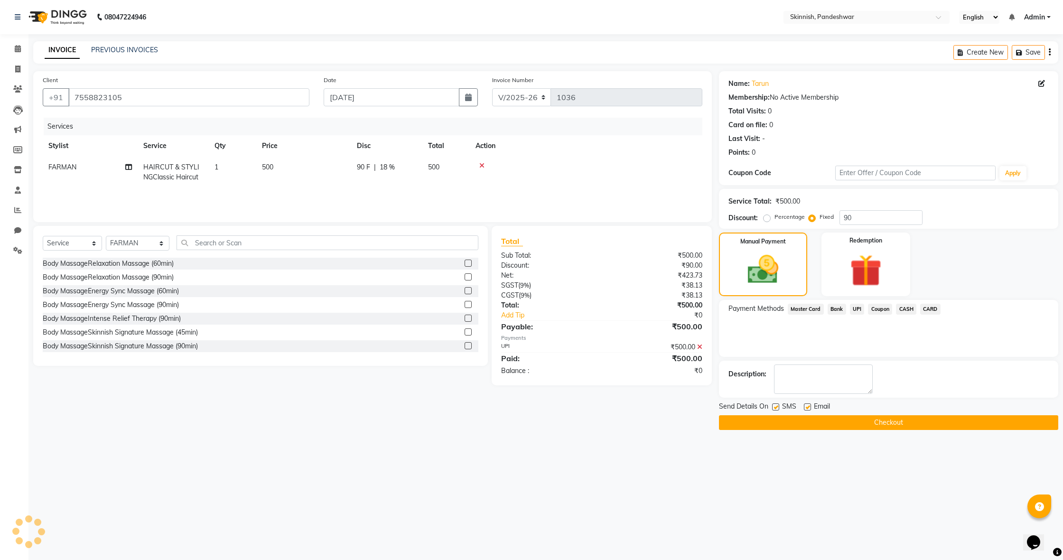 Image resolution: width=1063 pixels, height=560 pixels. I want to click on div: Net:, so click(547, 275).